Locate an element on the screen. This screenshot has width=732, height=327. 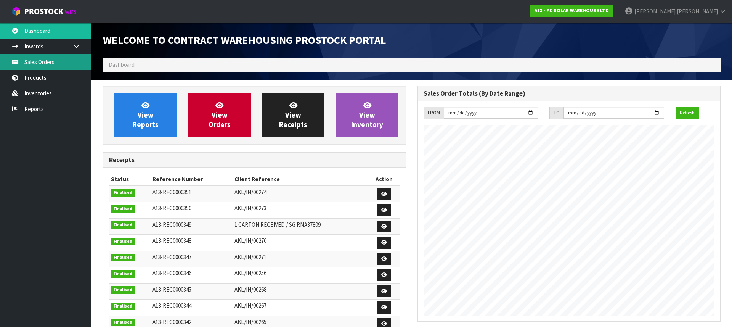
span: A13-REC0000346 is located at coordinates (172, 272).